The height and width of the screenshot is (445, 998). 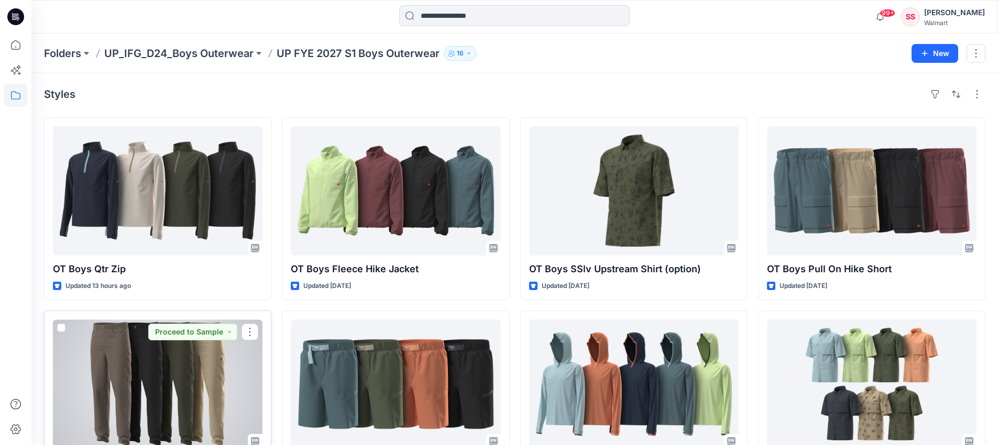 What do you see at coordinates (60, 94) in the screenshot?
I see `h4: Styles` at bounding box center [60, 94].